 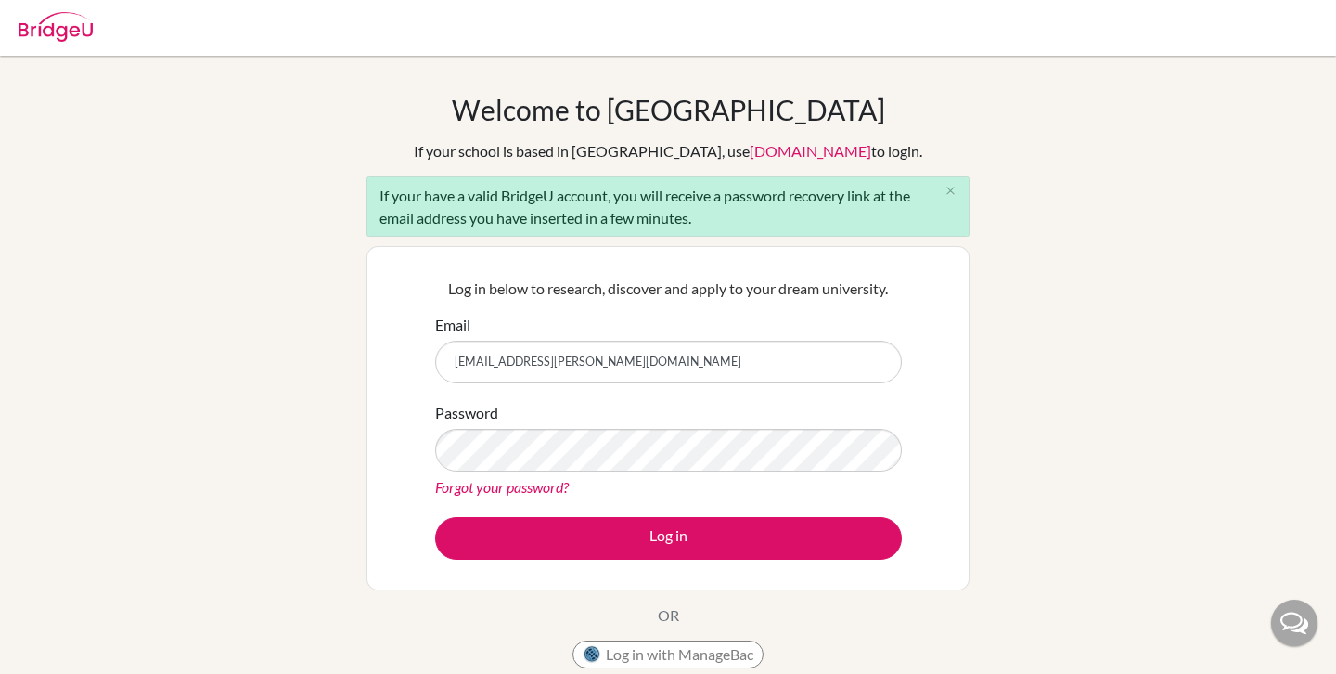 What do you see at coordinates (668, 289) in the screenshot?
I see `p: Log in below to research, discover and apply to your dream university.` at bounding box center [668, 289].